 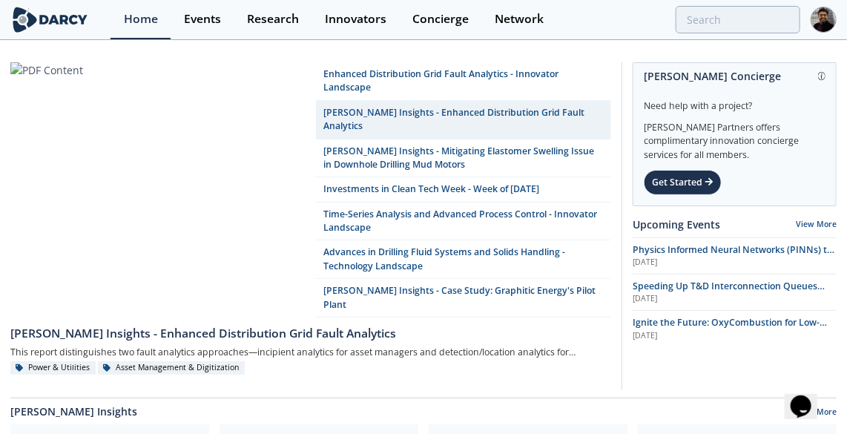 I want to click on div: Home, so click(x=141, y=19).